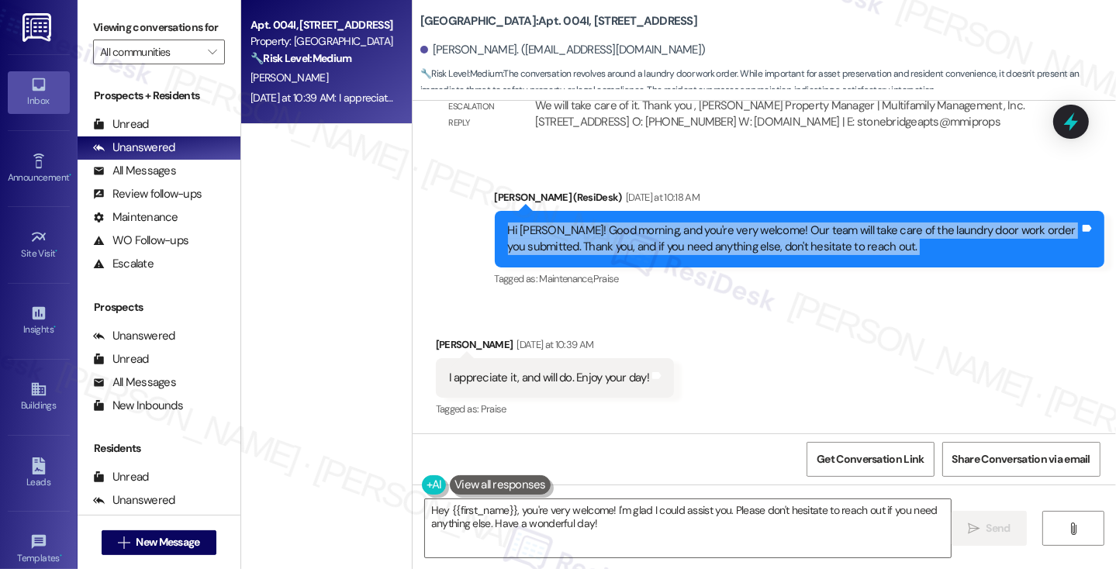 This screenshot has width=1116, height=569. What do you see at coordinates (39, 245) in the screenshot?
I see `a: Site Visit •` at bounding box center [39, 245].